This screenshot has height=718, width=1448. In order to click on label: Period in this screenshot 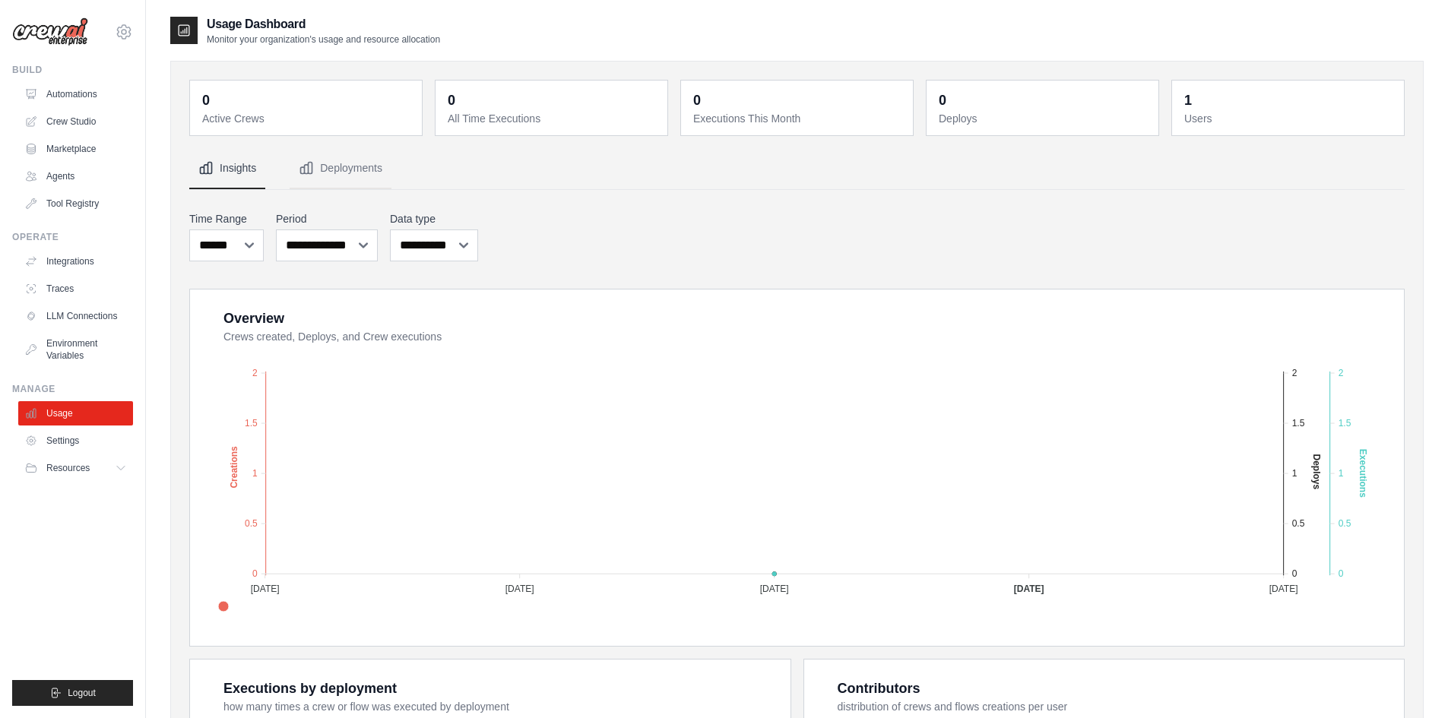, I will do `click(327, 219)`.